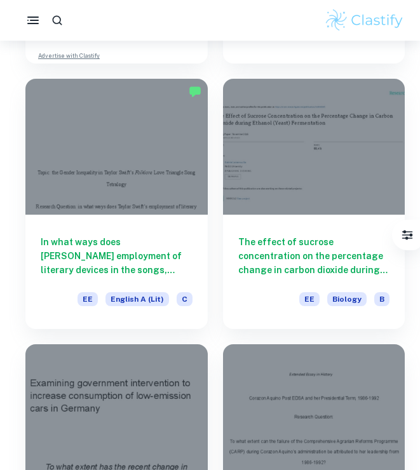 This screenshot has width=420, height=470. I want to click on img: Marked, so click(195, 91).